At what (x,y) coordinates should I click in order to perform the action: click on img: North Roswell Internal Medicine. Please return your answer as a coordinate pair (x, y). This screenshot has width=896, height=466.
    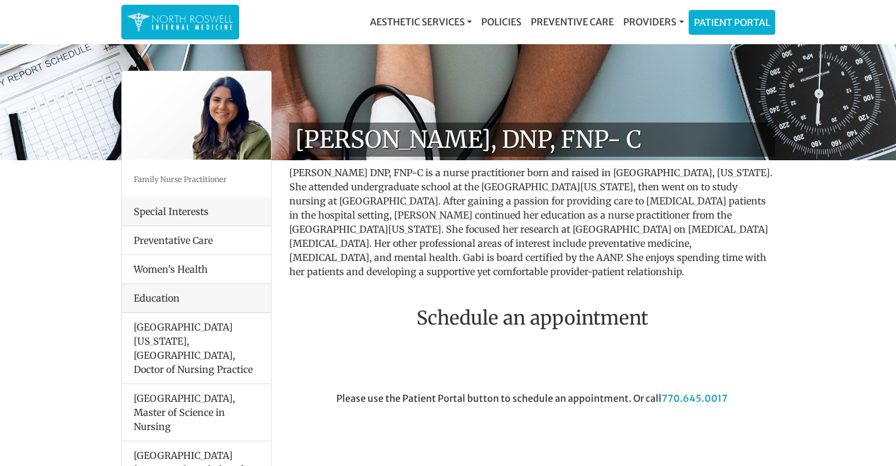
    Looking at the image, I should click on (180, 22).